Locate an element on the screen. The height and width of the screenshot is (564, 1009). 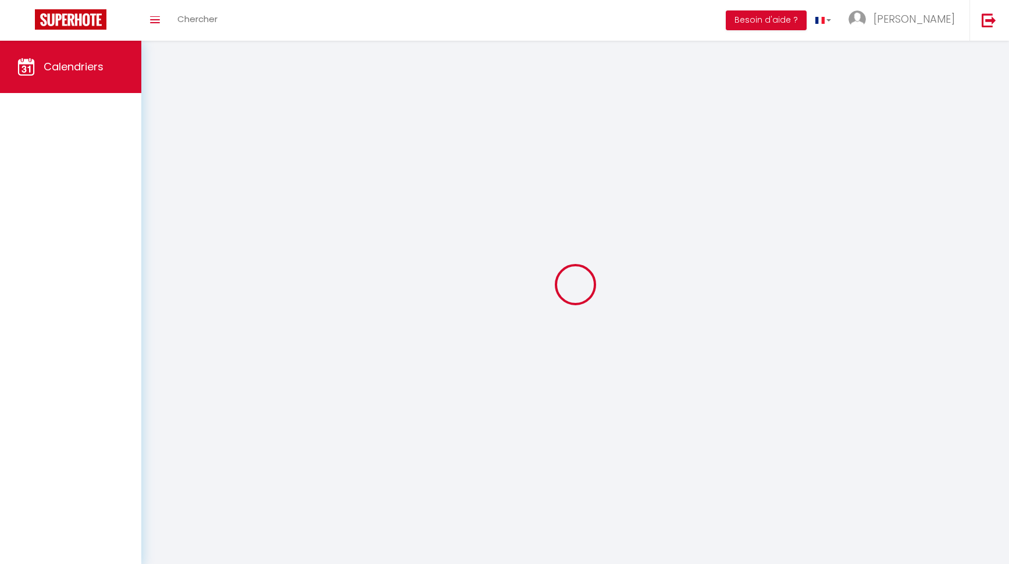
button: Besoin d'aide ? is located at coordinates (766, 20).